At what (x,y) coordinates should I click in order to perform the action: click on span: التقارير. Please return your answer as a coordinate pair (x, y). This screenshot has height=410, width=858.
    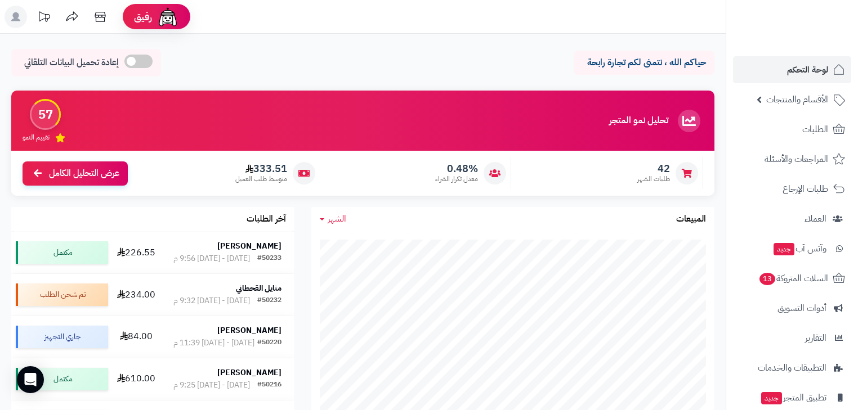
    Looking at the image, I should click on (816, 338).